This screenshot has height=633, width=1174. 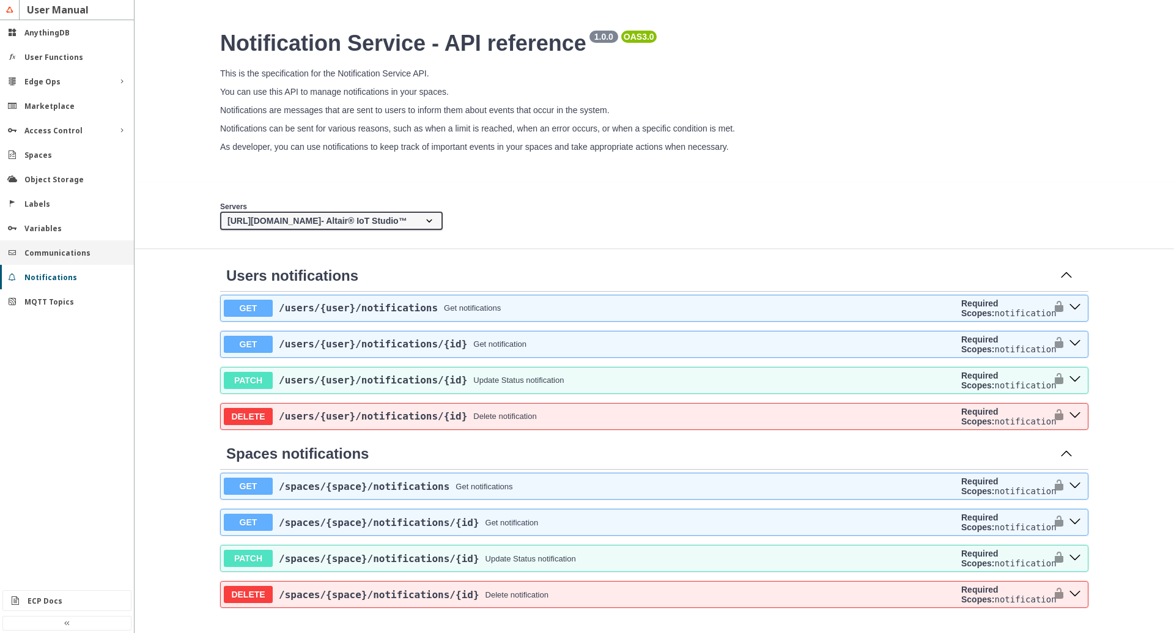 I want to click on a: Spaces notifications, so click(x=297, y=454).